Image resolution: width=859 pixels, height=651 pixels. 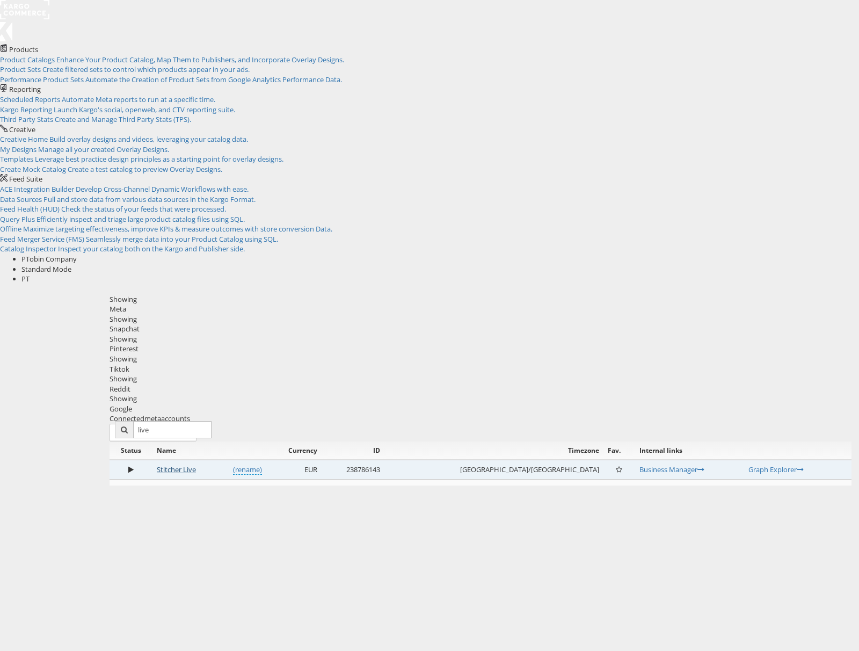 I want to click on span: Pull and store data from various data sources in the Kargo Format., so click(x=149, y=199).